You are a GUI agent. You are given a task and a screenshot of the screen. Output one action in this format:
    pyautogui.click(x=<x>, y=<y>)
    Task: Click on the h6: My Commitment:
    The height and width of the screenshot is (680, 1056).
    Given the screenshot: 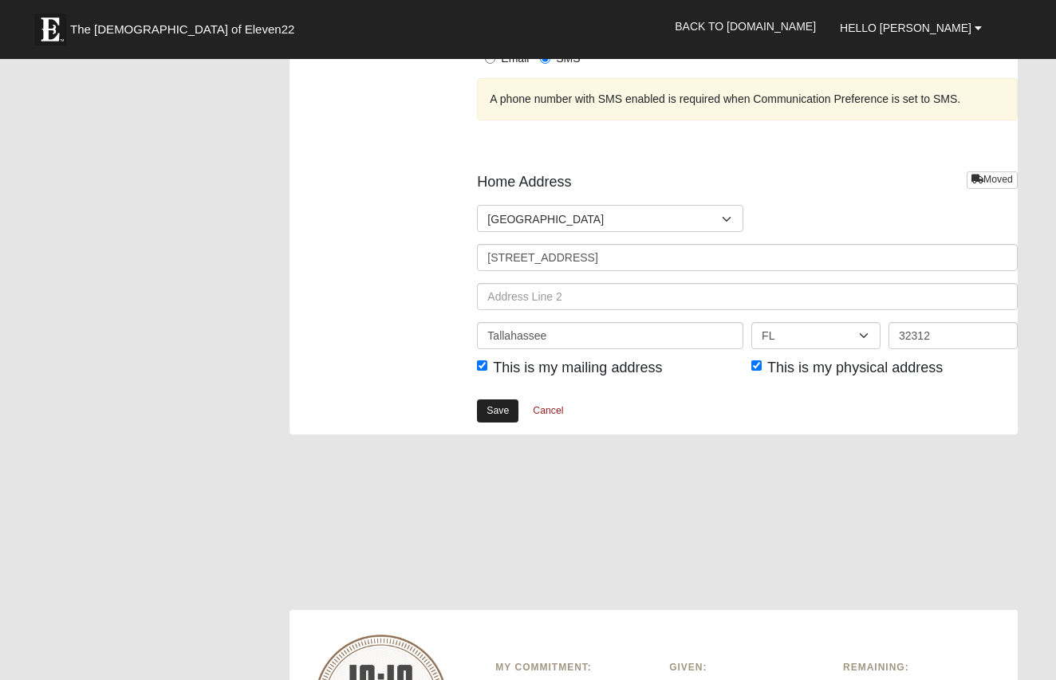 What is the action you would take?
    pyautogui.click(x=570, y=668)
    